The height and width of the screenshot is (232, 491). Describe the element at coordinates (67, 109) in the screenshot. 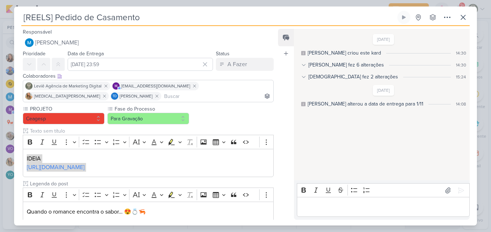

I see `label: PROJETO` at that location.